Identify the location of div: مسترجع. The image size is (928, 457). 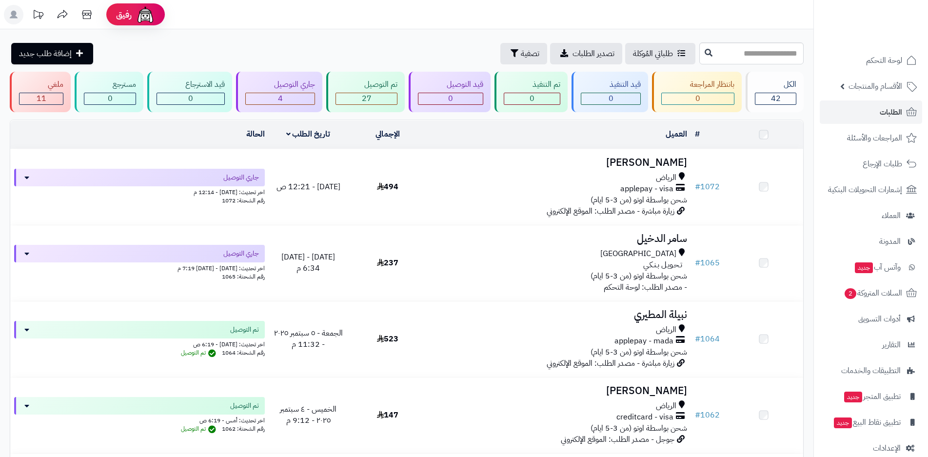
(110, 84).